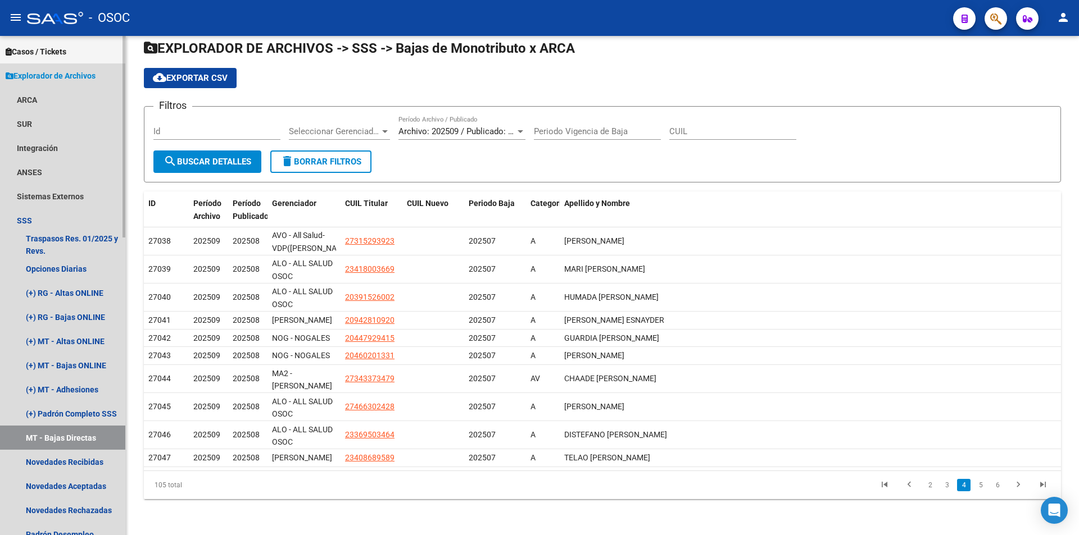 The height and width of the screenshot is (535, 1079). I want to click on a: 2, so click(930, 485).